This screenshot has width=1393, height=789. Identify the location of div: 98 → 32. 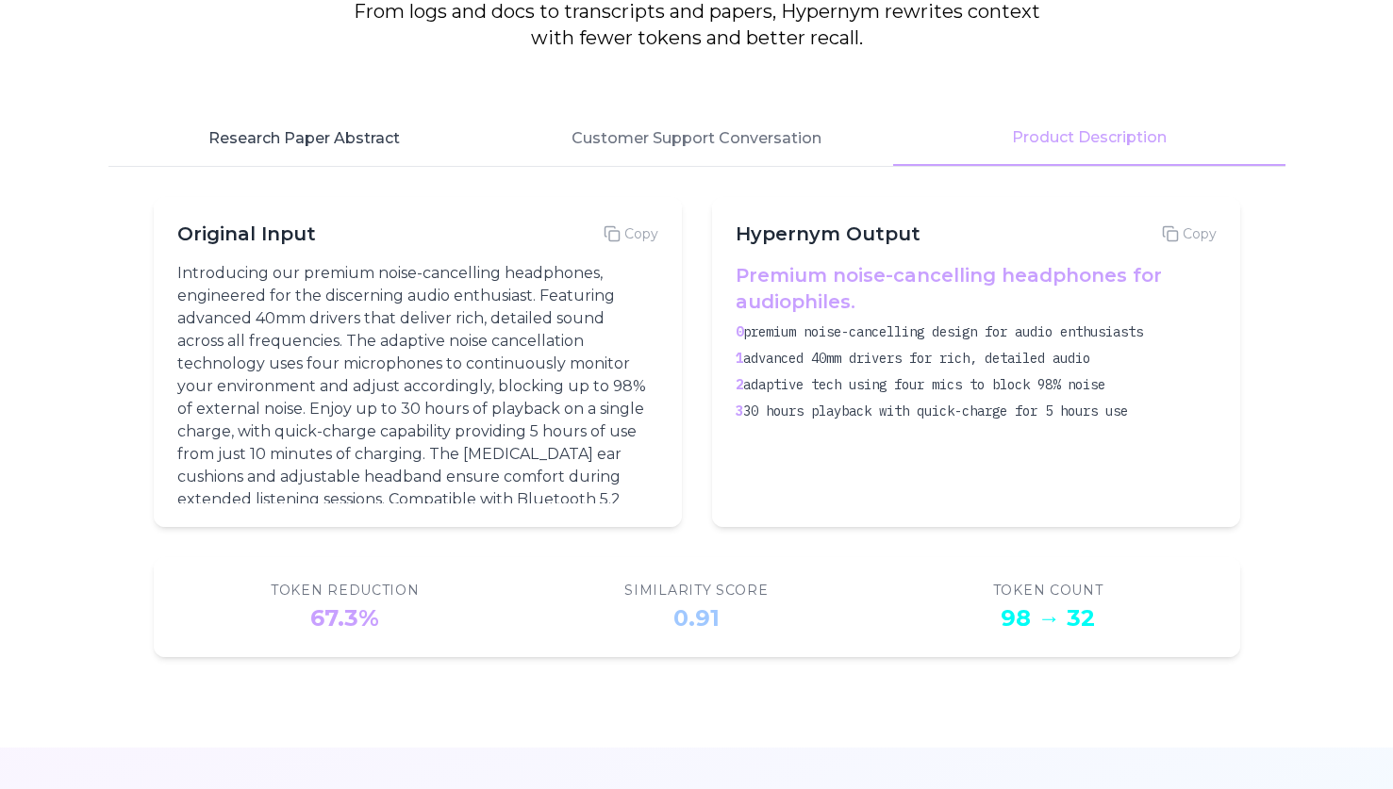
(1048, 619).